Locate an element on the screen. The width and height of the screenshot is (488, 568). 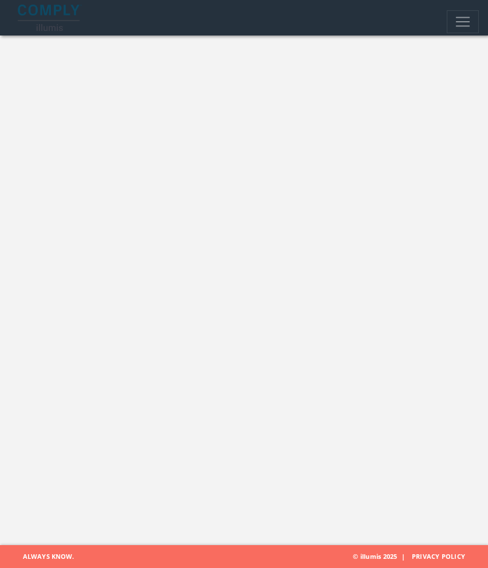
img: illumis is located at coordinates (50, 18).